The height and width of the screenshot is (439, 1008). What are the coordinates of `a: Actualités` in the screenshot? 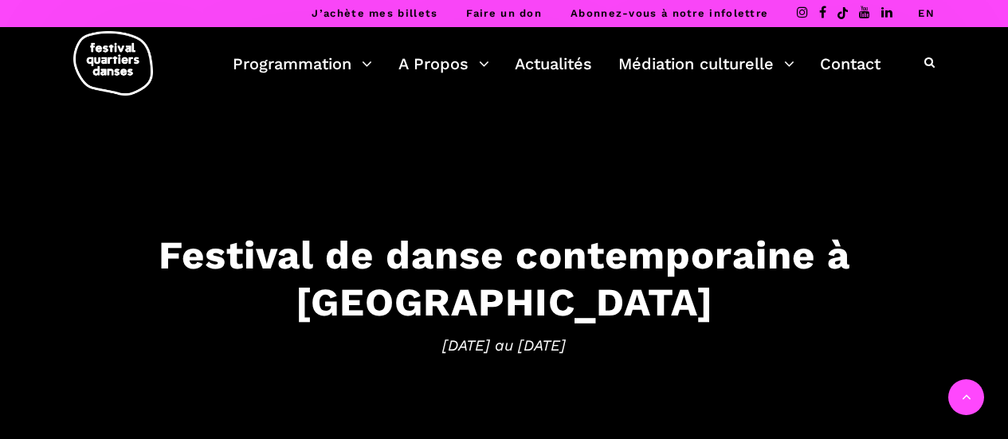 It's located at (553, 64).